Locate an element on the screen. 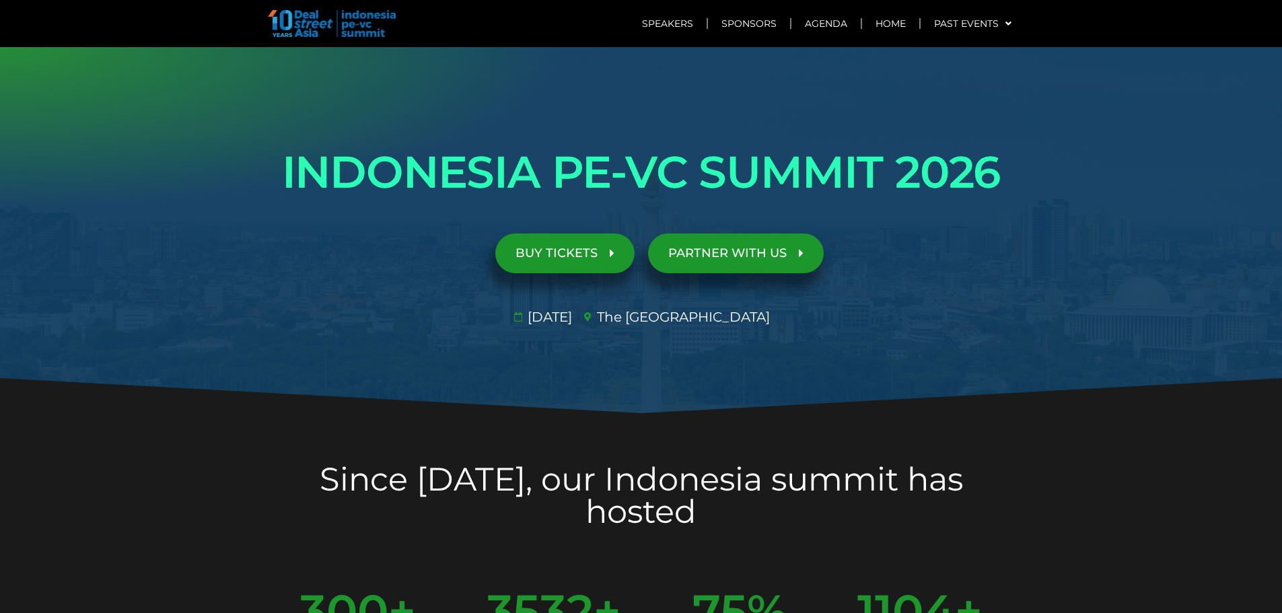 This screenshot has width=1282, height=613. a: BUY TICKETS is located at coordinates (565, 253).